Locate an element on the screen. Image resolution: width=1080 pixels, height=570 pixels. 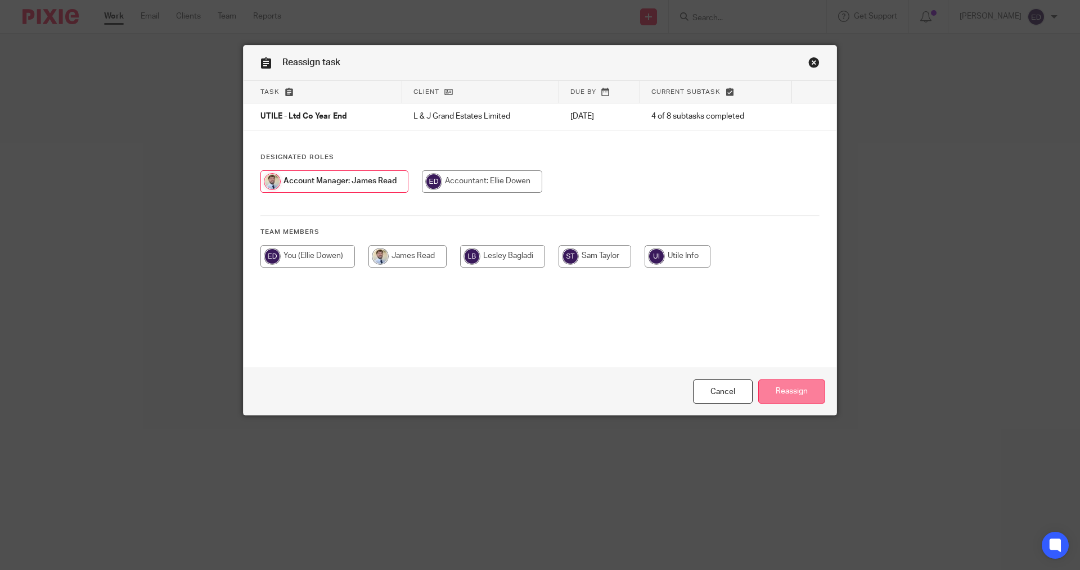
span: Due by is located at coordinates (583, 92).